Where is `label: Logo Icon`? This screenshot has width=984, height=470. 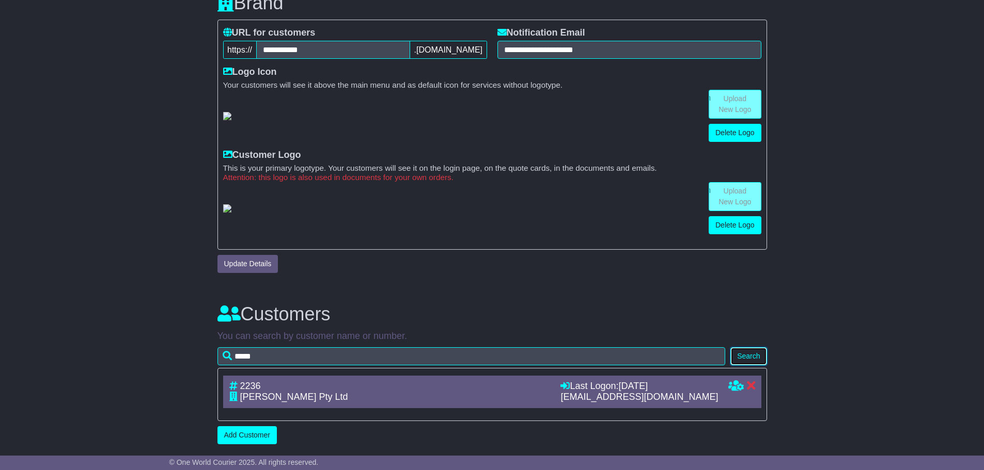
label: Logo Icon is located at coordinates (250, 72).